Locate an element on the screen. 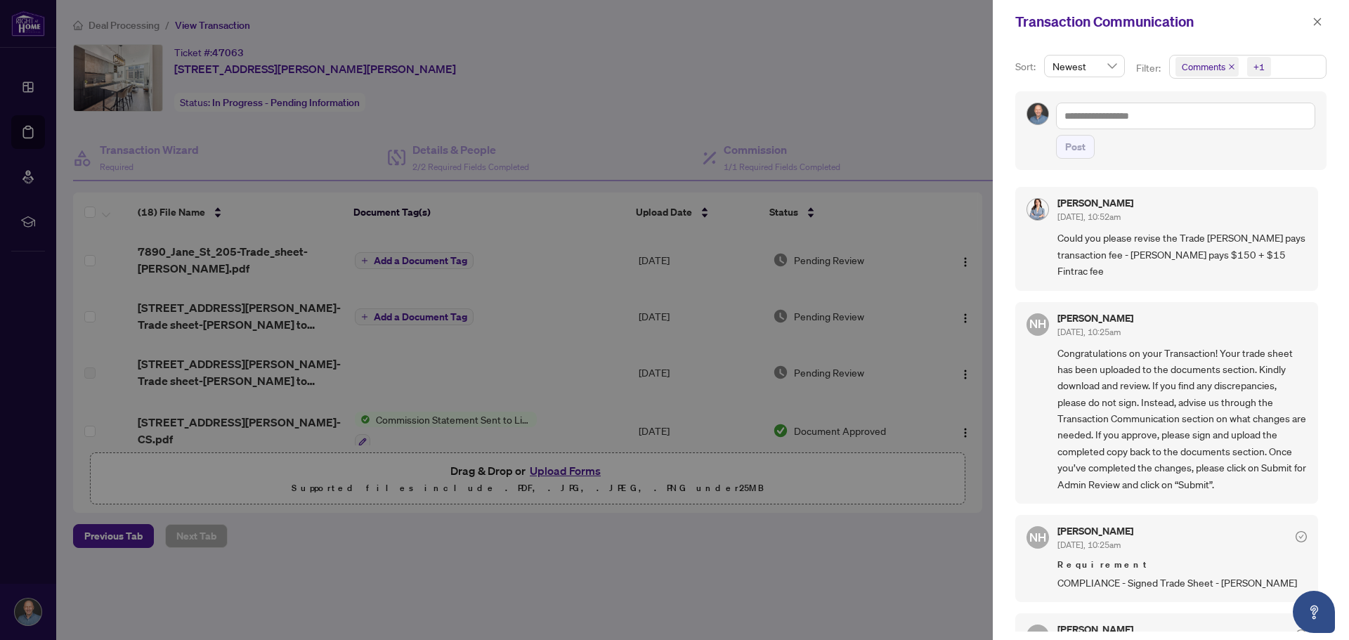 The image size is (1349, 640). span: Newest is located at coordinates (1084, 66).